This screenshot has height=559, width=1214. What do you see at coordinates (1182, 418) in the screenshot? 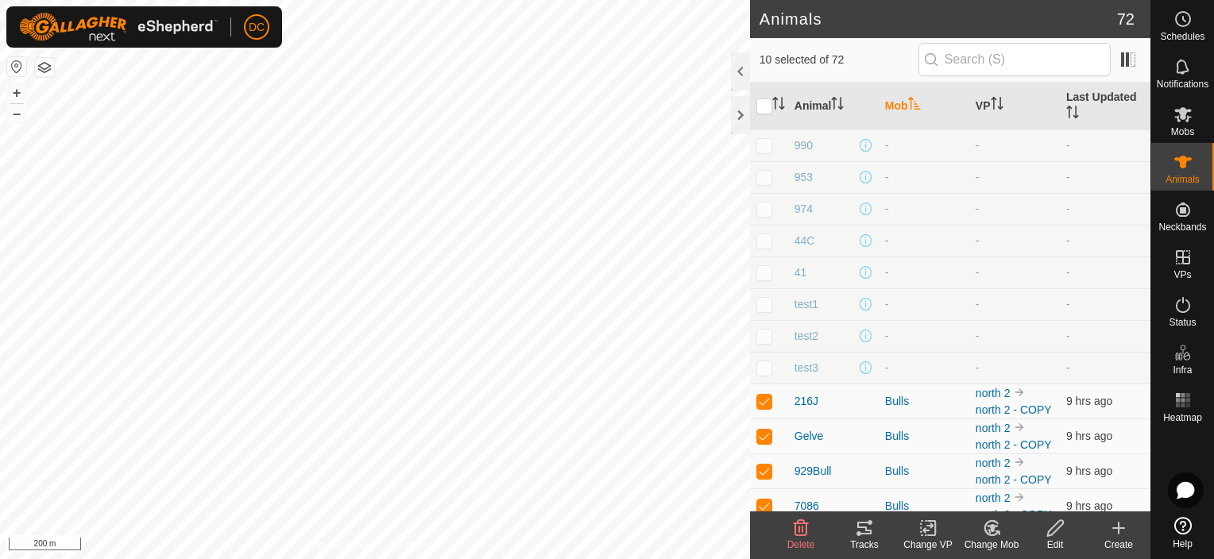
I see `span: Heatmap` at bounding box center [1182, 418].